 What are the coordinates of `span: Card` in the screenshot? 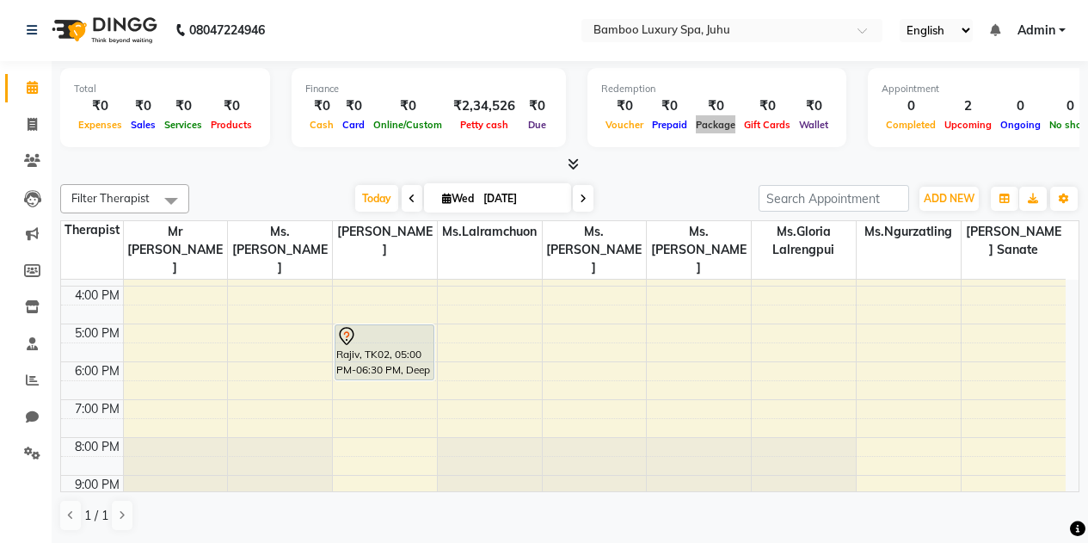 It's located at (354, 125).